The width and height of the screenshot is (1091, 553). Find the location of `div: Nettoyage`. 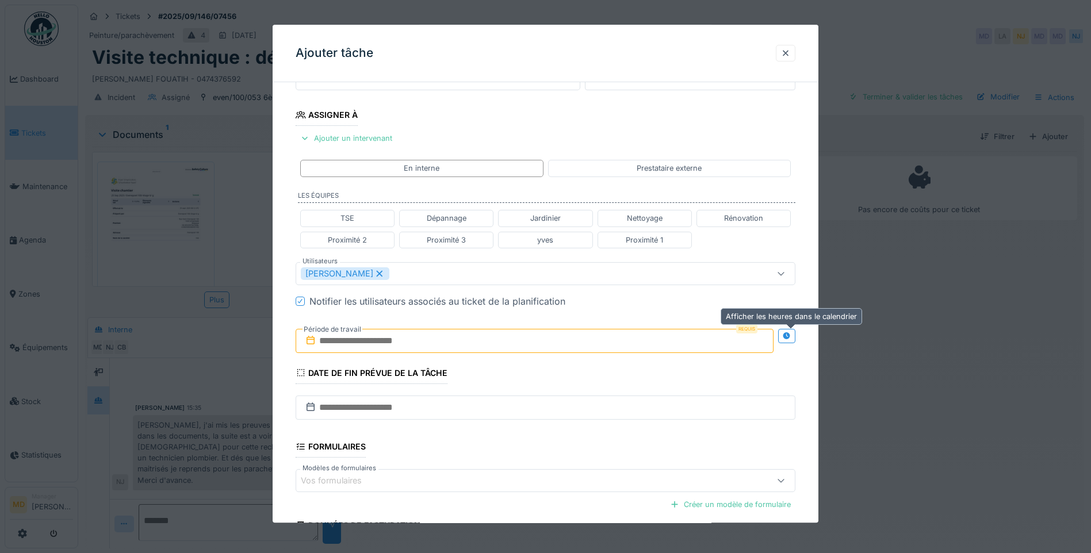

div: Nettoyage is located at coordinates (645, 218).